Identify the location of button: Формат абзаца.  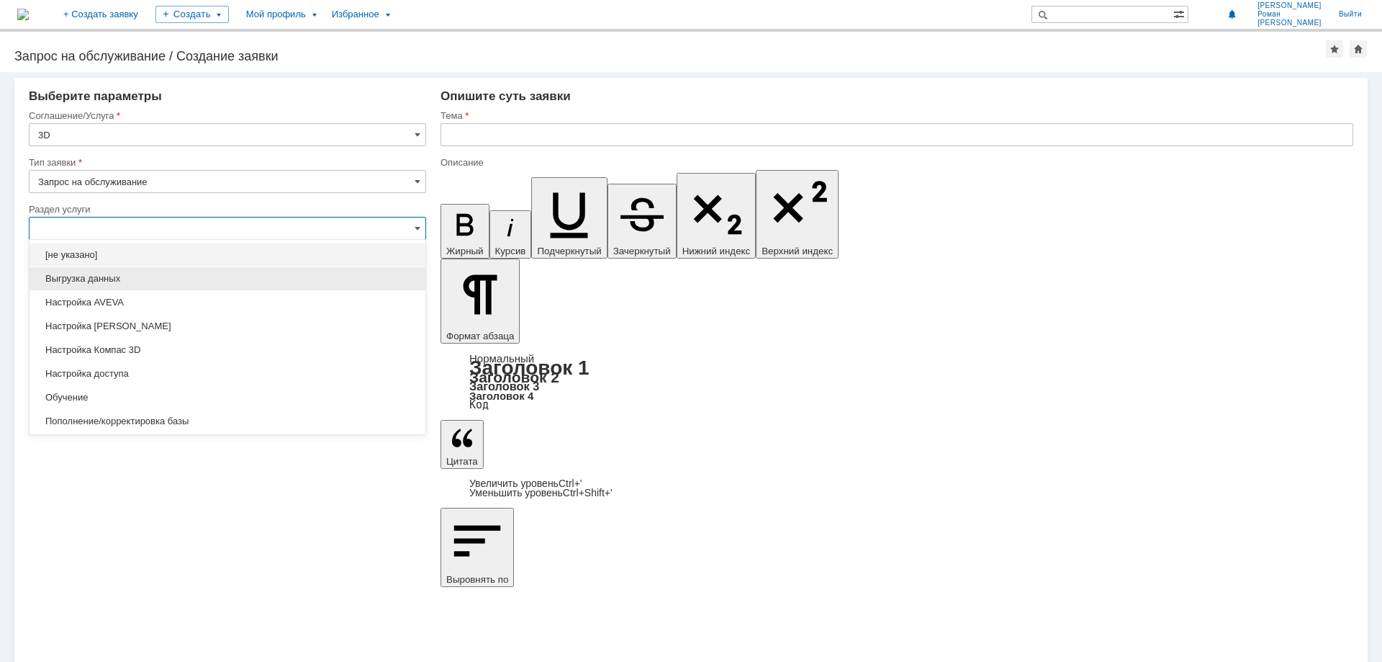
(480, 301).